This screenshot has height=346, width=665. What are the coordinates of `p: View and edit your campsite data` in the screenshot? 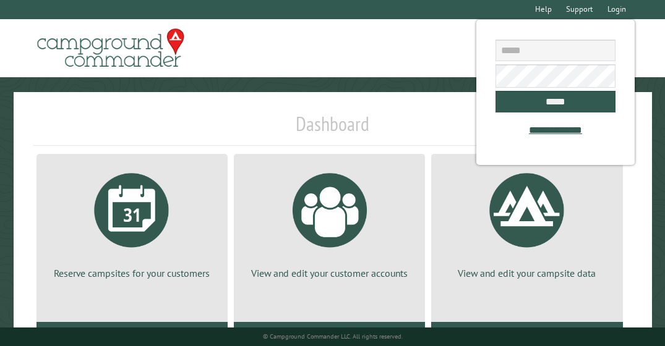 It's located at (526, 273).